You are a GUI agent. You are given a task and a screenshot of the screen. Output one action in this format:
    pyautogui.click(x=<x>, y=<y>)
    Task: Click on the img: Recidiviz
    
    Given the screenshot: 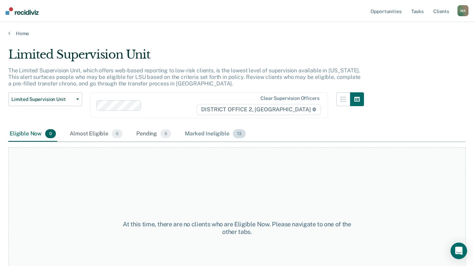 What is the action you would take?
    pyautogui.click(x=22, y=11)
    